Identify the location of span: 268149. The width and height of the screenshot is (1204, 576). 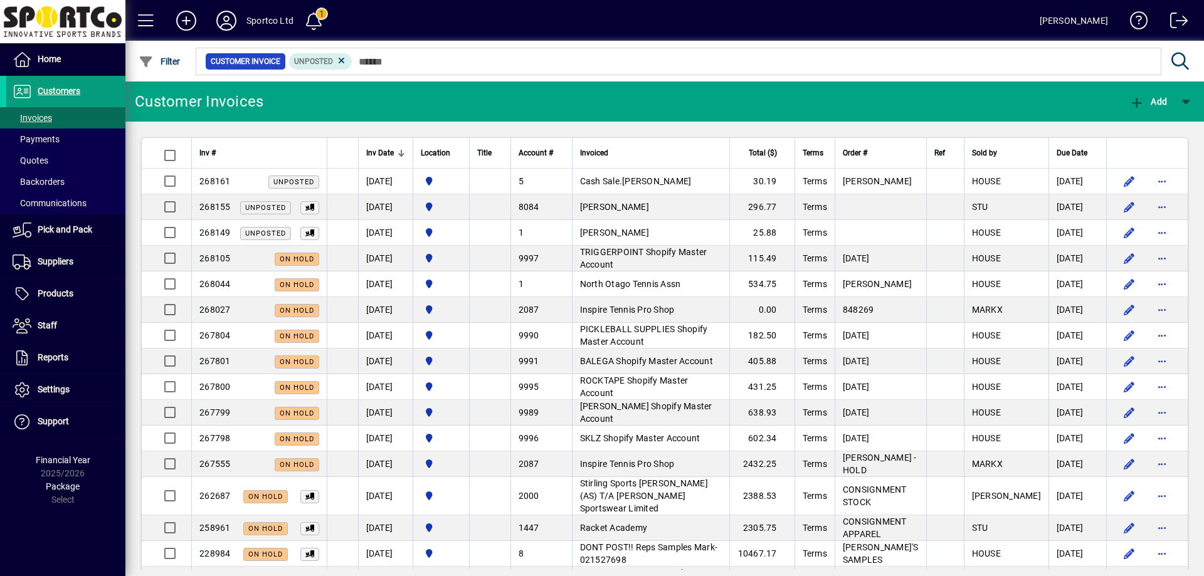
(215, 233).